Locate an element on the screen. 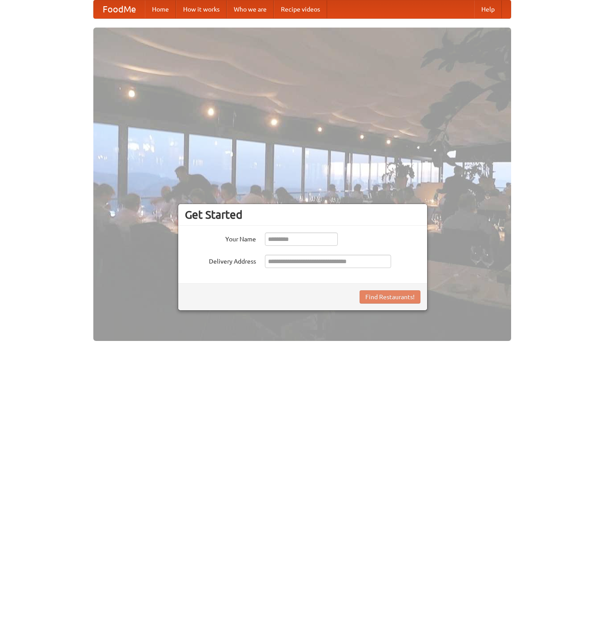 This screenshot has height=629, width=604. label: Your Name is located at coordinates (220, 238).